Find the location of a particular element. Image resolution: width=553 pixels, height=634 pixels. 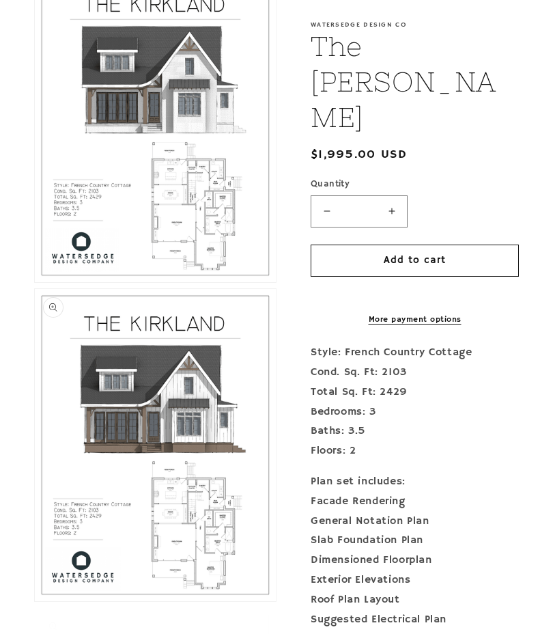

div: Exterior Elevations is located at coordinates (415, 580).